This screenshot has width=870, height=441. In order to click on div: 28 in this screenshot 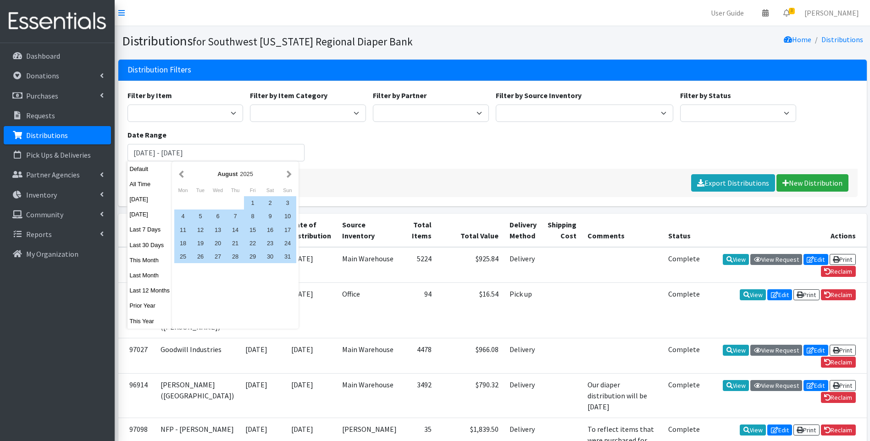, I will do `click(235, 256)`.